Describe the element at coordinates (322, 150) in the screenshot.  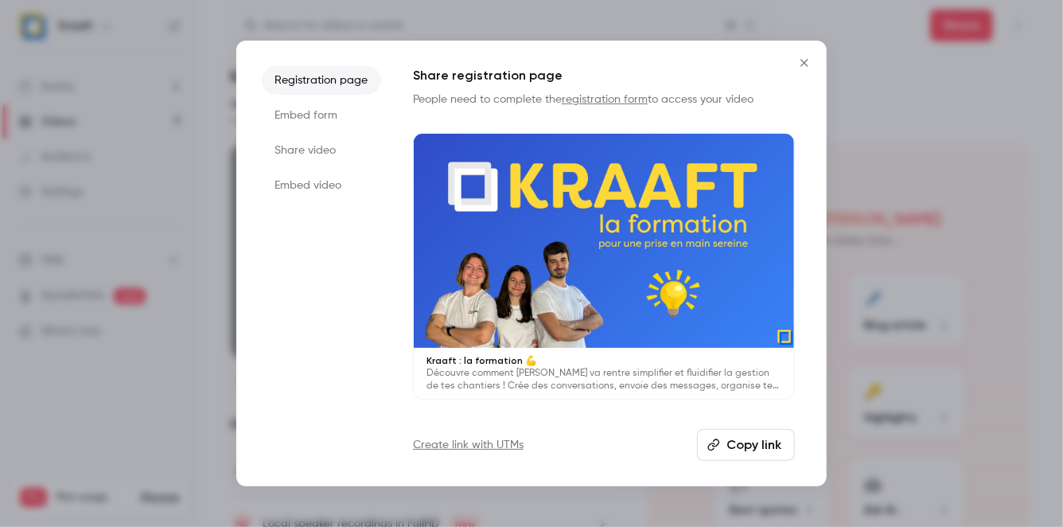
I see `li: Share video` at that location.